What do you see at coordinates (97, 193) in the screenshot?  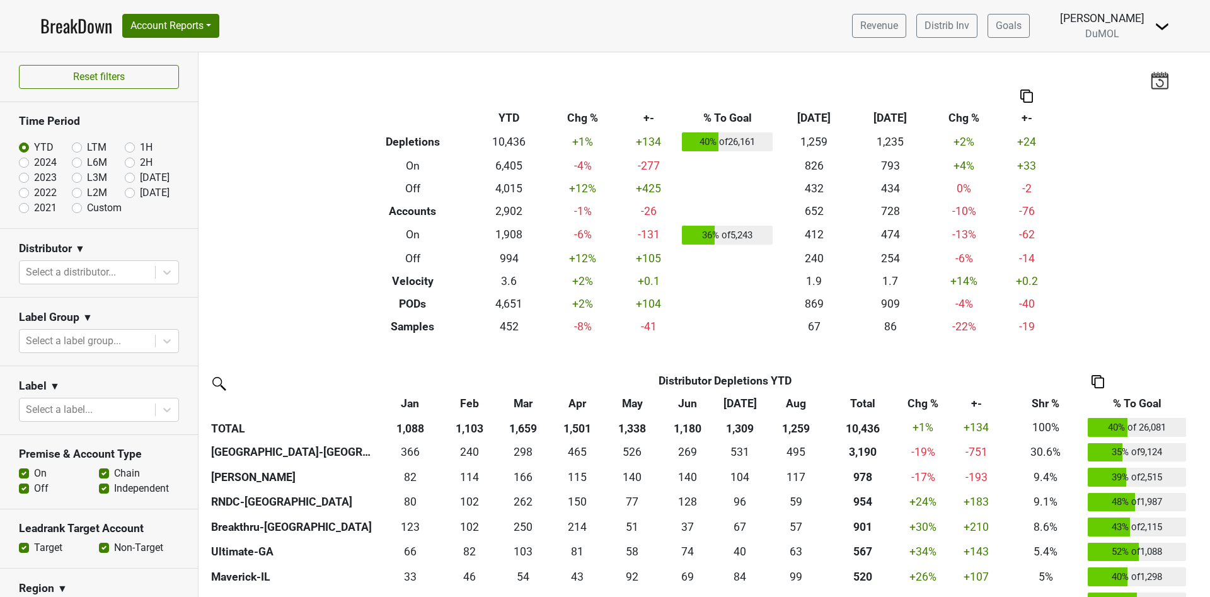 I see `label: L2M` at bounding box center [97, 193].